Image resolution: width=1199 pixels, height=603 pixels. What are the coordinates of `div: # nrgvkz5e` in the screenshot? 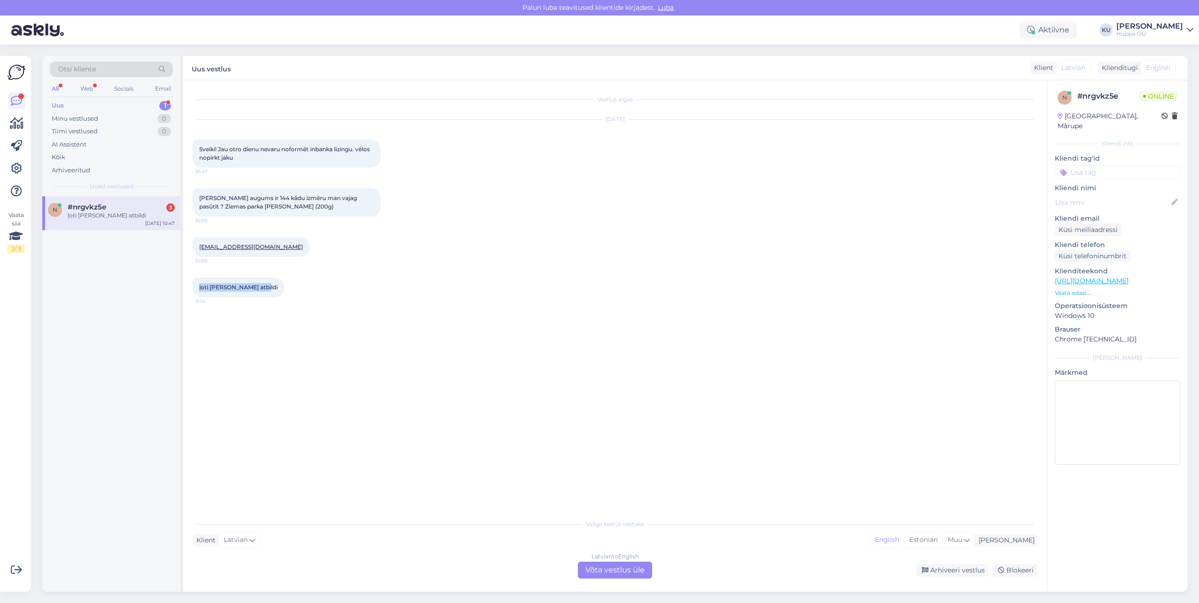 It's located at (1108, 96).